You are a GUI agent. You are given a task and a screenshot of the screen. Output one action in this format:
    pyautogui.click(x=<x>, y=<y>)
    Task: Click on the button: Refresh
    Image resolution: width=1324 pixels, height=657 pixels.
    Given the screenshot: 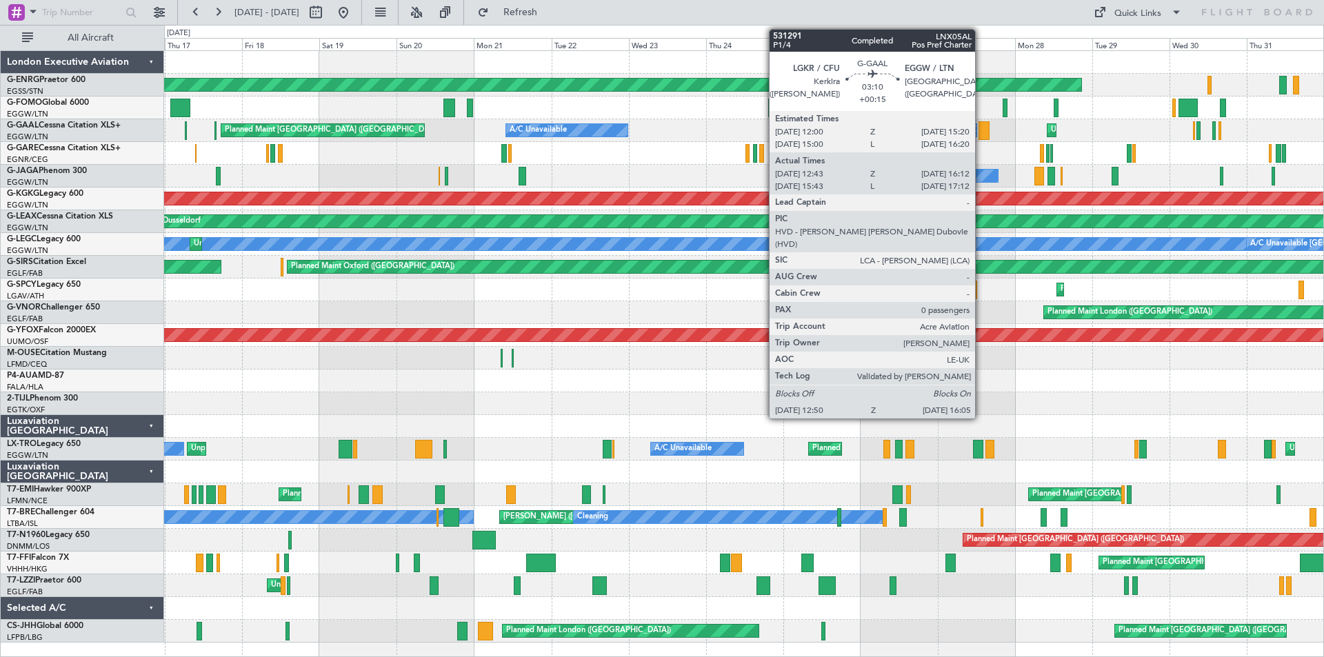 What is the action you would take?
    pyautogui.click(x=512, y=12)
    